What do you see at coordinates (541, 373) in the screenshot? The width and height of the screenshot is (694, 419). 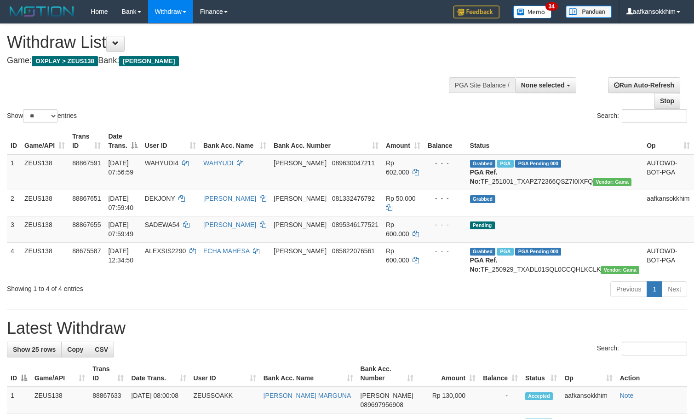 I see `th: Status: activate to sort column ascending` at bounding box center [541, 373].